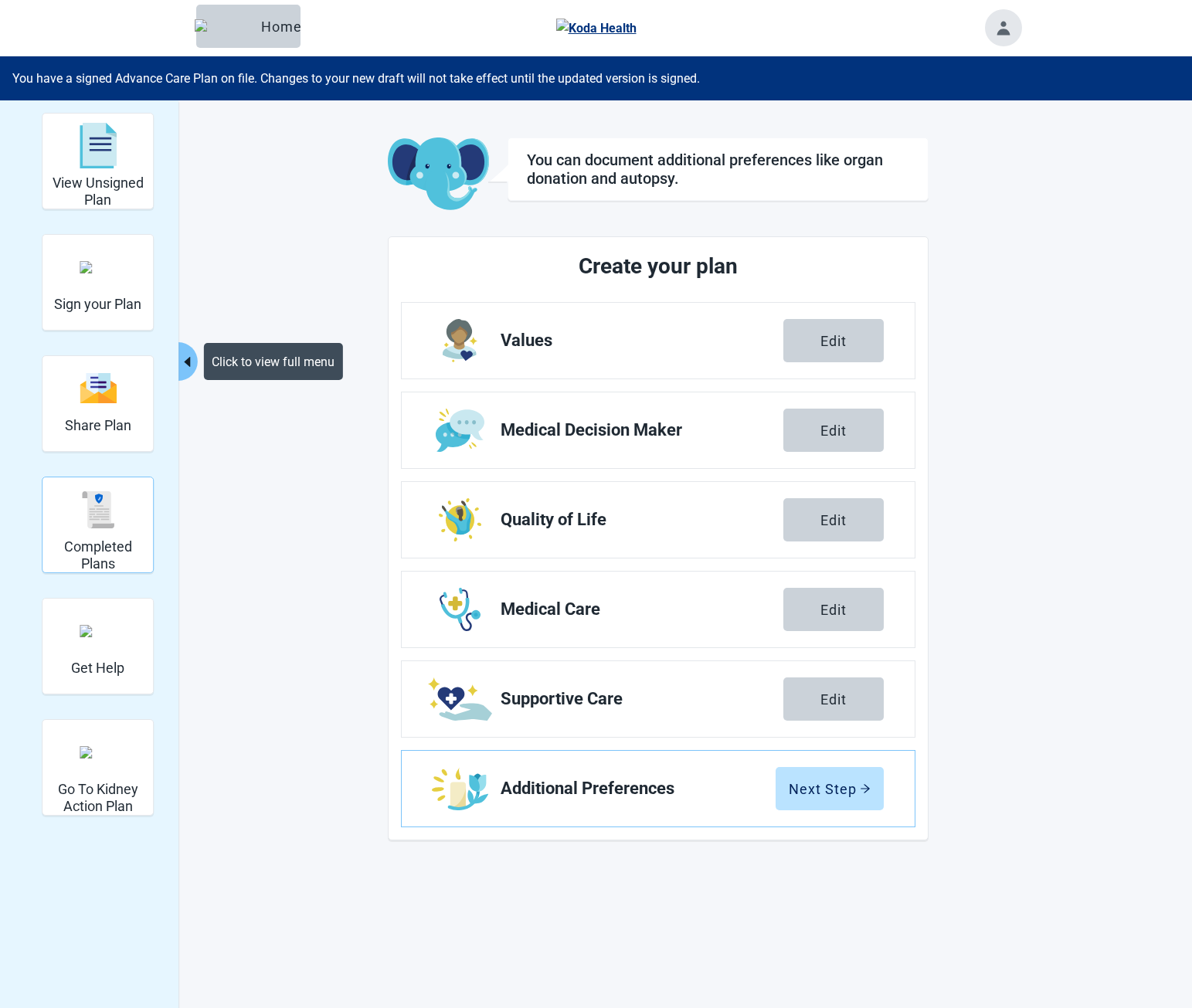  What do you see at coordinates (642, 699) in the screenshot?
I see `span: Supportive Care` at bounding box center [642, 699].